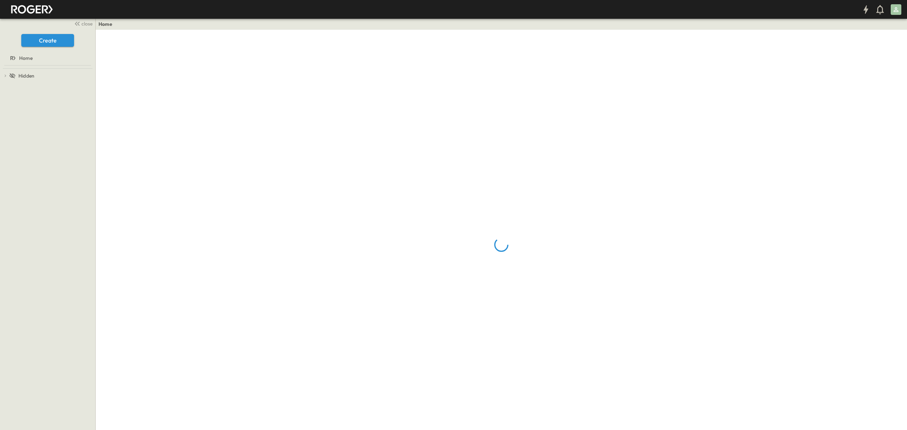 Image resolution: width=907 pixels, height=430 pixels. Describe the element at coordinates (26, 58) in the screenshot. I see `span: Home` at that location.